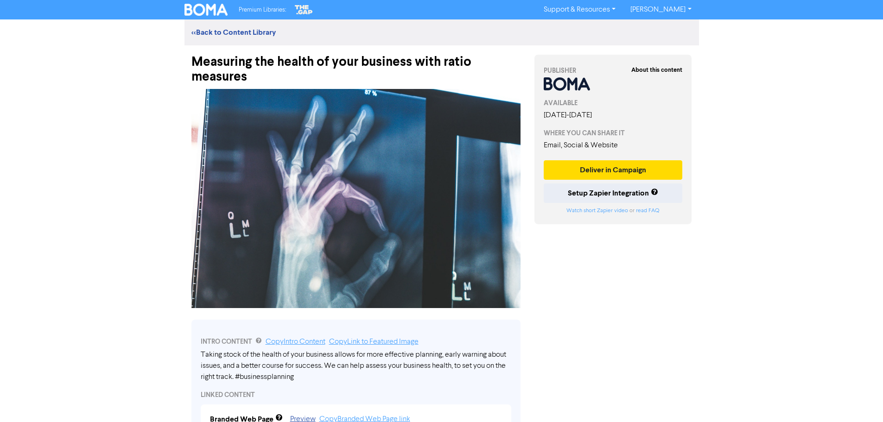 The width and height of the screenshot is (883, 422). Describe the element at coordinates (613, 133) in the screenshot. I see `div: WHERE YOU CAN SHARE IT` at that location.